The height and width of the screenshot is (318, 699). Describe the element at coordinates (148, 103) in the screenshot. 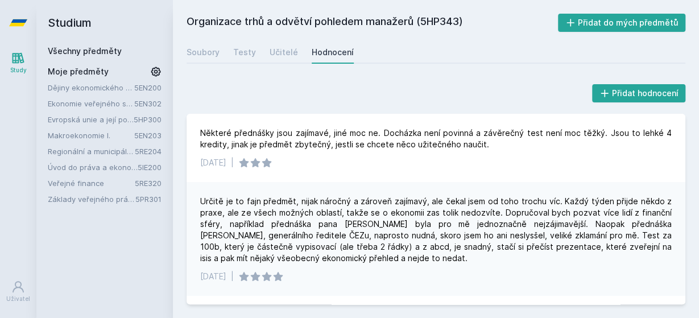

I see `a: 5EN302` at that location.